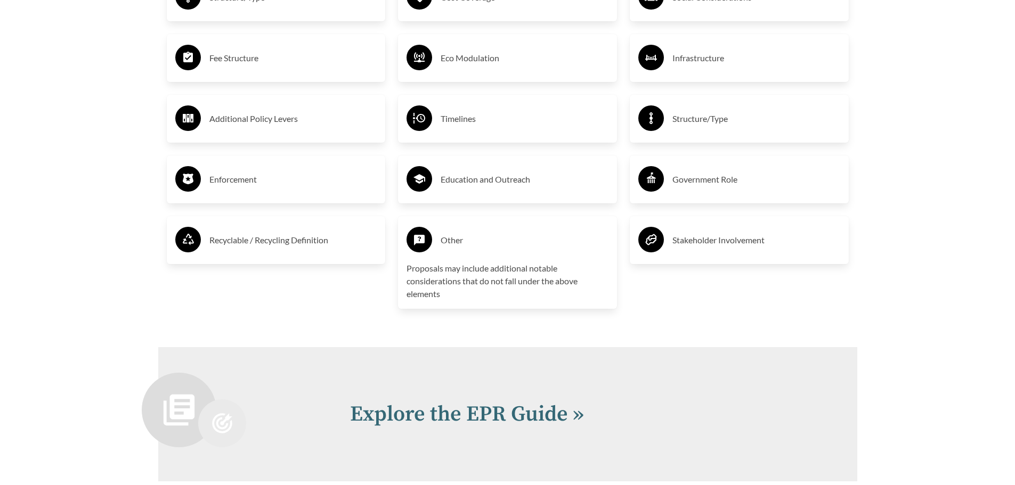  Describe the element at coordinates (524, 119) in the screenshot. I see `h3: Timelines` at that location.